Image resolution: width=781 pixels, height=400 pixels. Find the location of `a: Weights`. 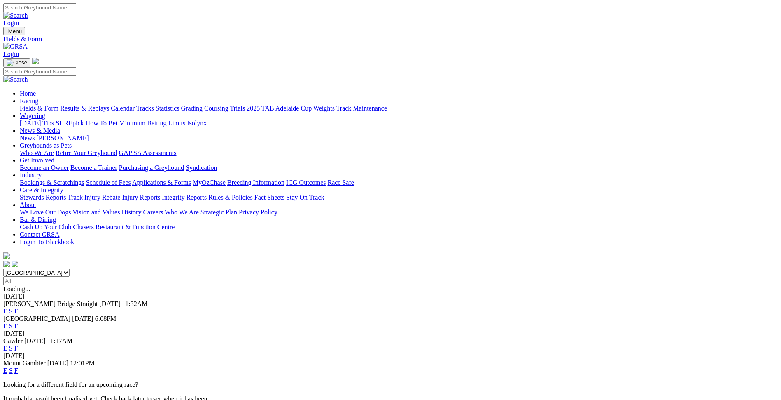

a: Weights is located at coordinates (324, 108).